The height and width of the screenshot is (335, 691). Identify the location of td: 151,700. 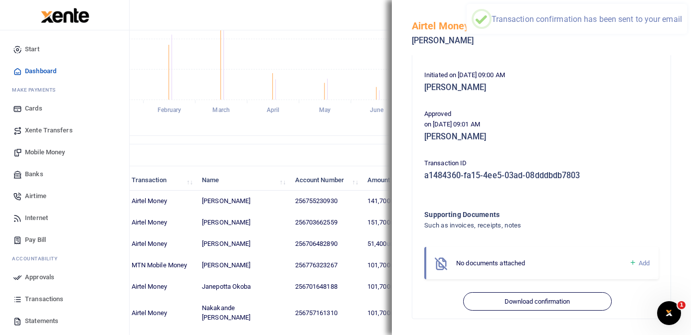
(385, 223).